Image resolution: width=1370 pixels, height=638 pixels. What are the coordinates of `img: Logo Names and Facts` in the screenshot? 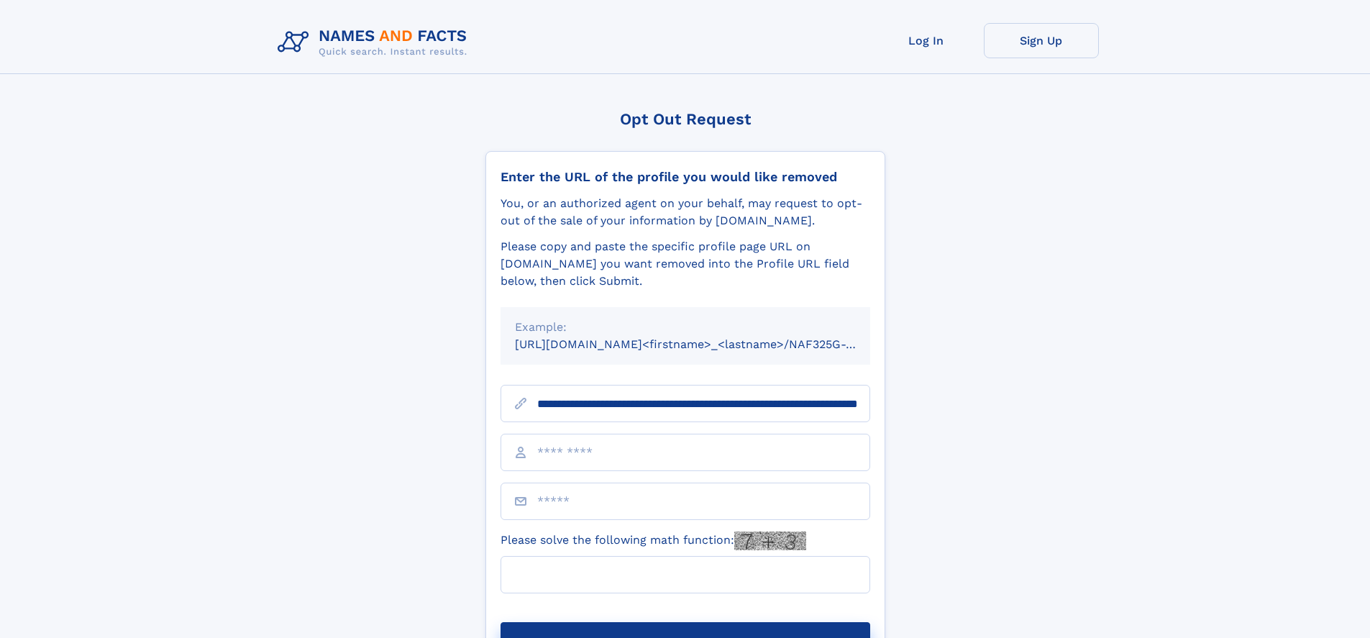 It's located at (375, 42).